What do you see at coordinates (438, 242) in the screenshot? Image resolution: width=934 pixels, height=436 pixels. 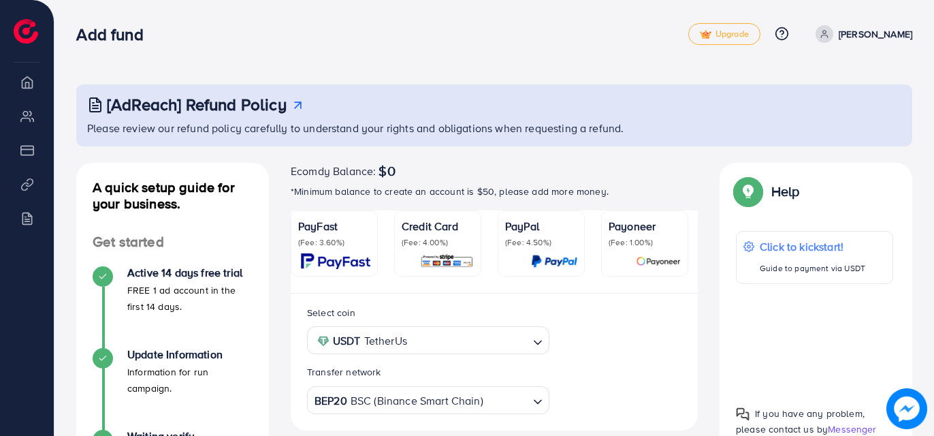 I see `p: (Fee: 4.00%)` at bounding box center [438, 242].